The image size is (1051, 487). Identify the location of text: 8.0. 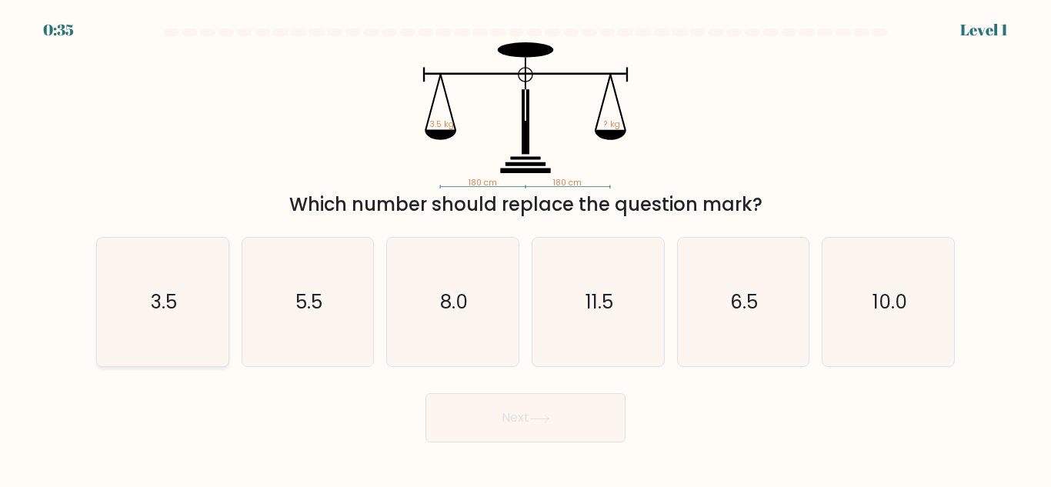
(454, 302).